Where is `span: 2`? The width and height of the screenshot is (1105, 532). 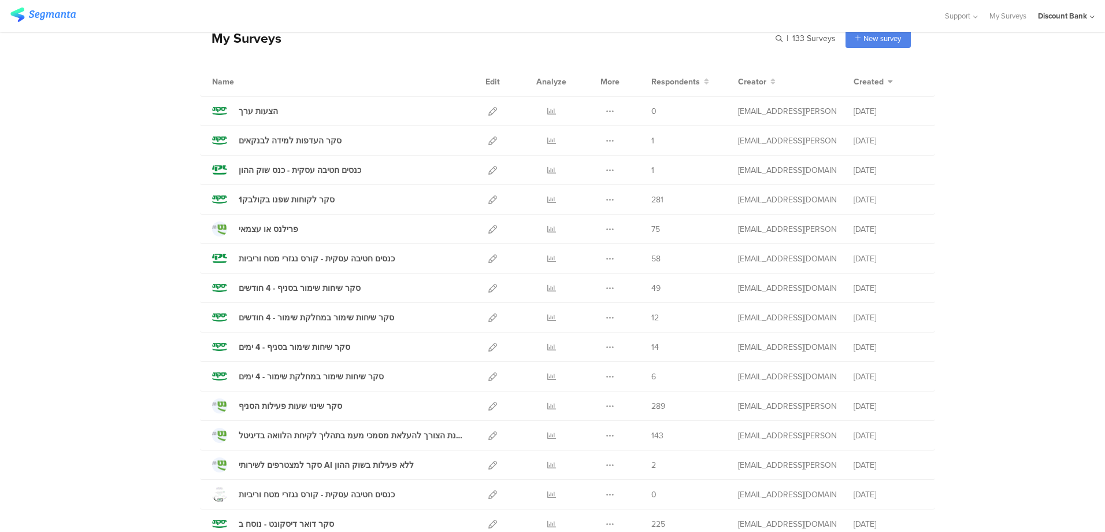 span: 2 is located at coordinates (654, 465).